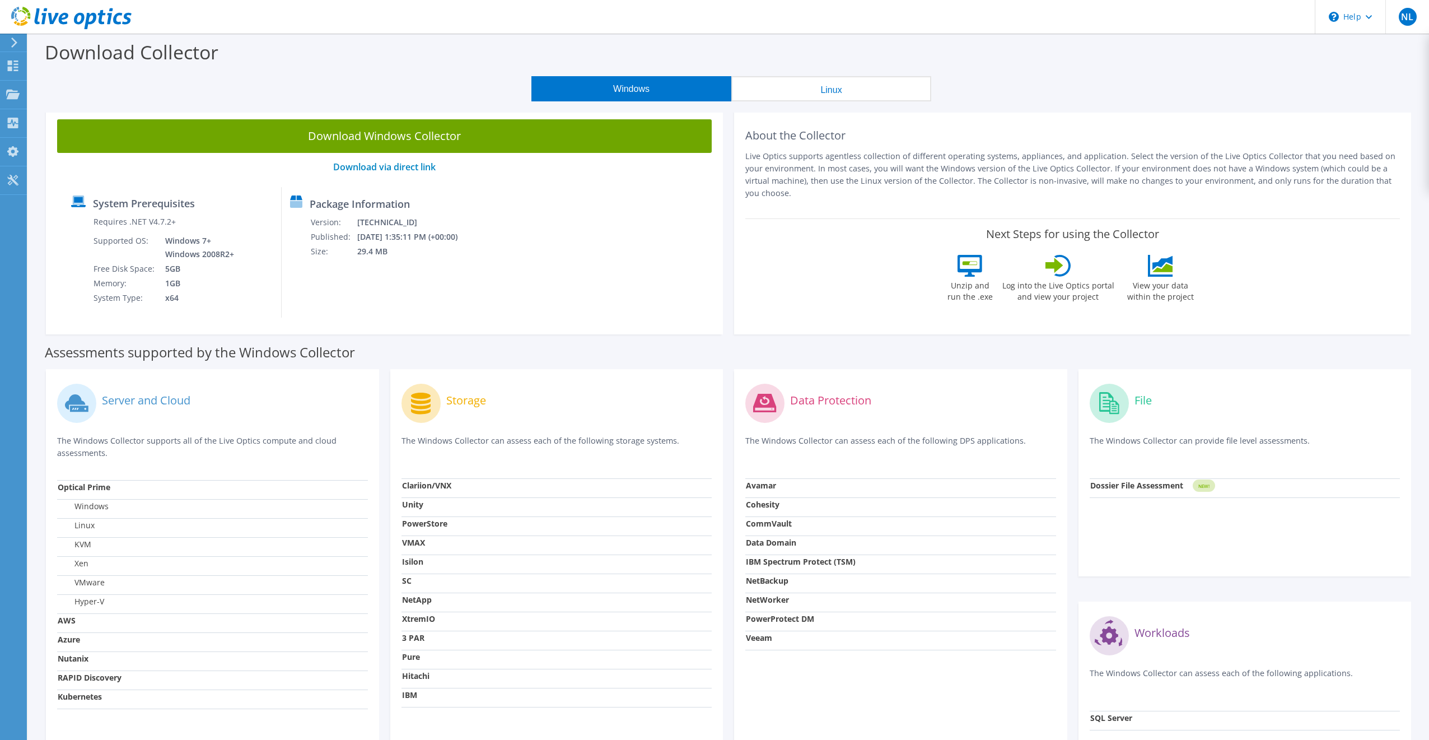 The width and height of the screenshot is (1429, 740). What do you see at coordinates (69, 639) in the screenshot?
I see `strong: Azure` at bounding box center [69, 639].